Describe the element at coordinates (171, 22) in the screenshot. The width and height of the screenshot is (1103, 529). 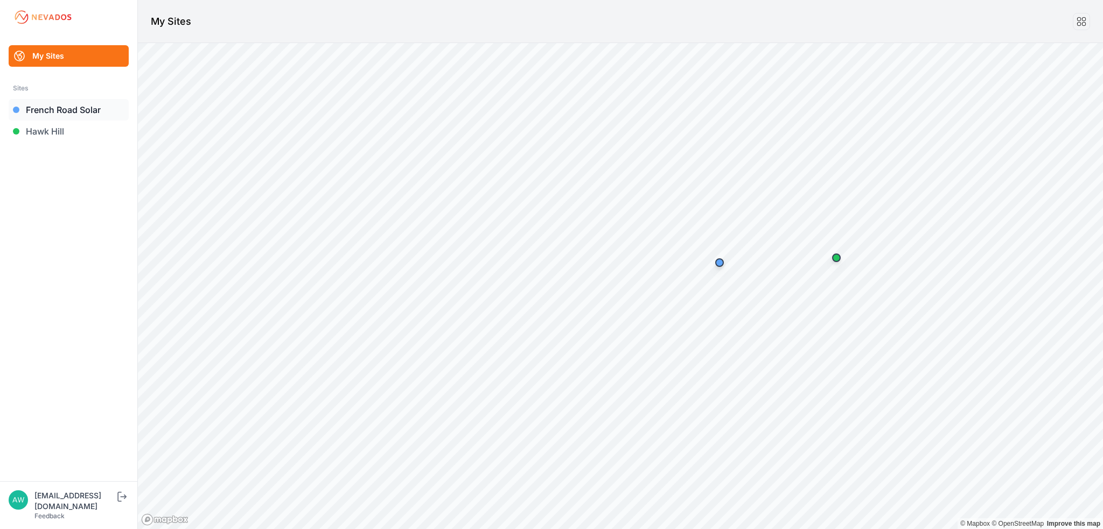
I see `h1: My Sites` at that location.